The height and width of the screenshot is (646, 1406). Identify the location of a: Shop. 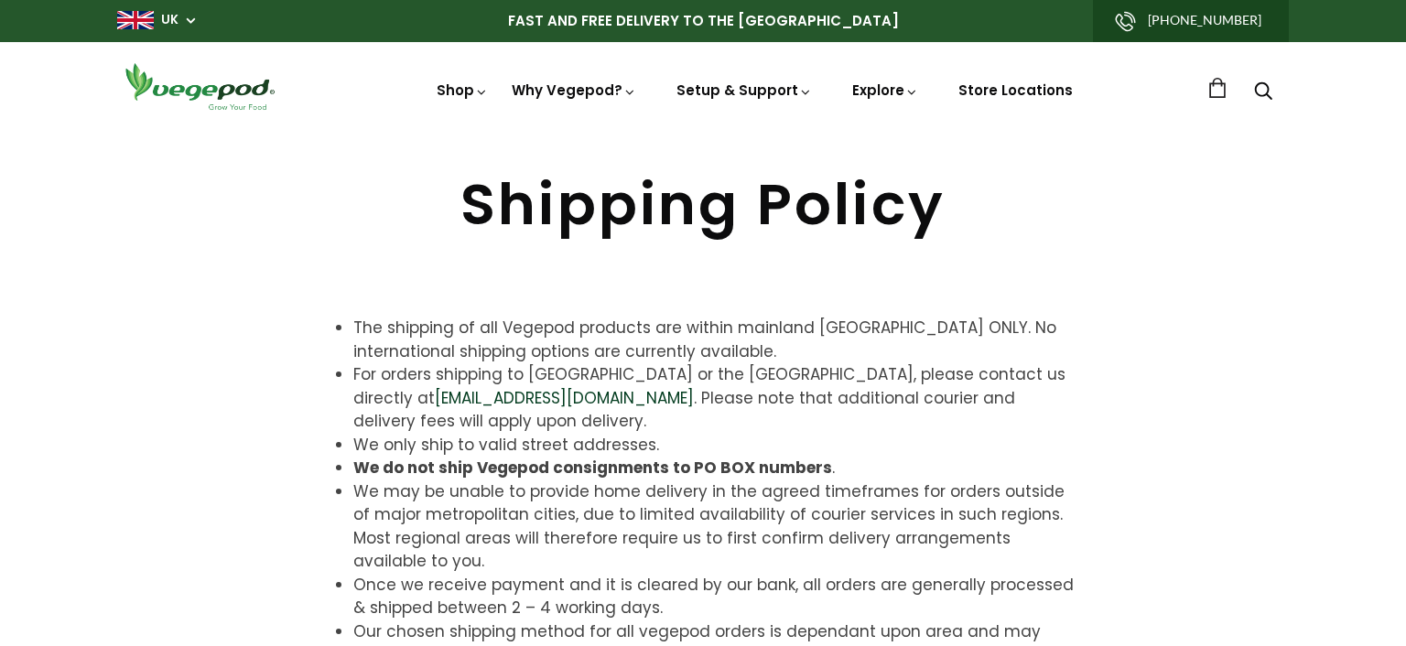
(462, 90).